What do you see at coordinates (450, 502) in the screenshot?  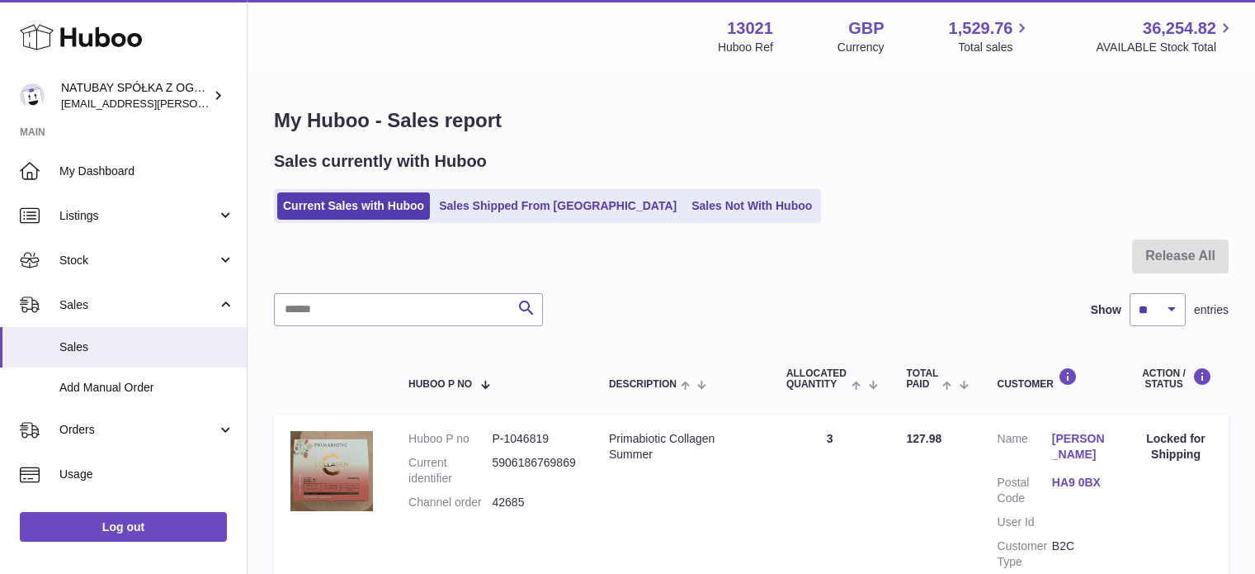 I see `dt: Channel order` at bounding box center [450, 502].